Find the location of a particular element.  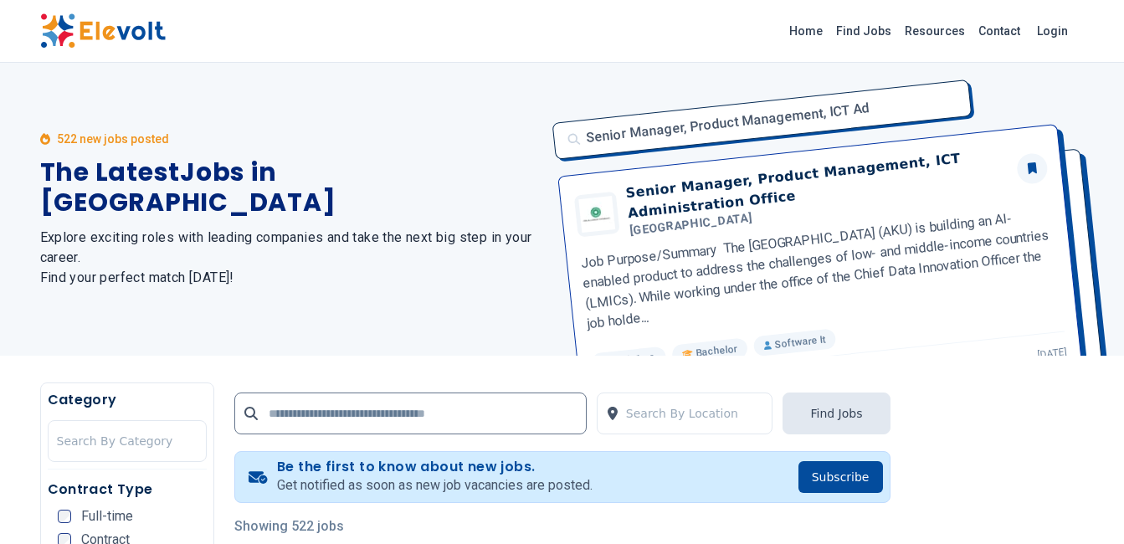

a: Login is located at coordinates (1052, 31).